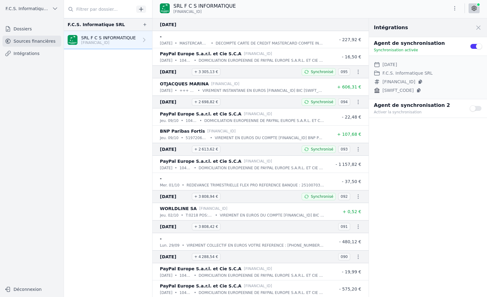 This screenshot has width=487, height=297. What do you see at coordinates (187, 91) in the screenshot?
I see `p: +++ 003 / 1804 / 21246 +++` at bounding box center [187, 91].